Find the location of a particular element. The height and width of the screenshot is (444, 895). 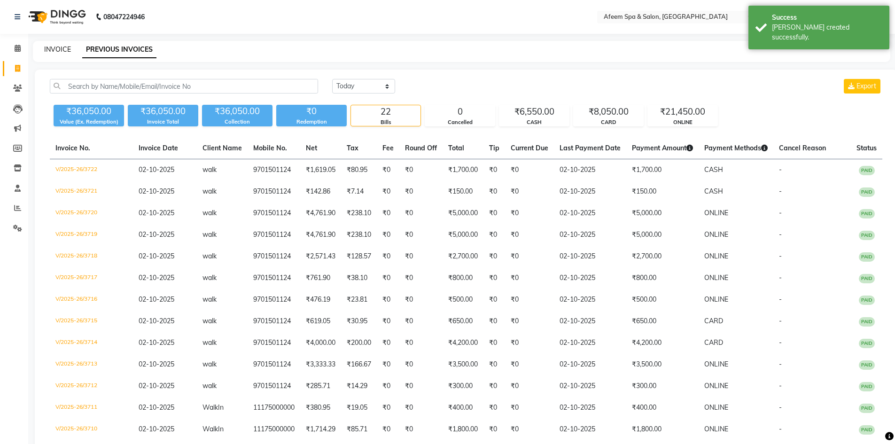

td: ₹2,700.00 is located at coordinates (663, 257).